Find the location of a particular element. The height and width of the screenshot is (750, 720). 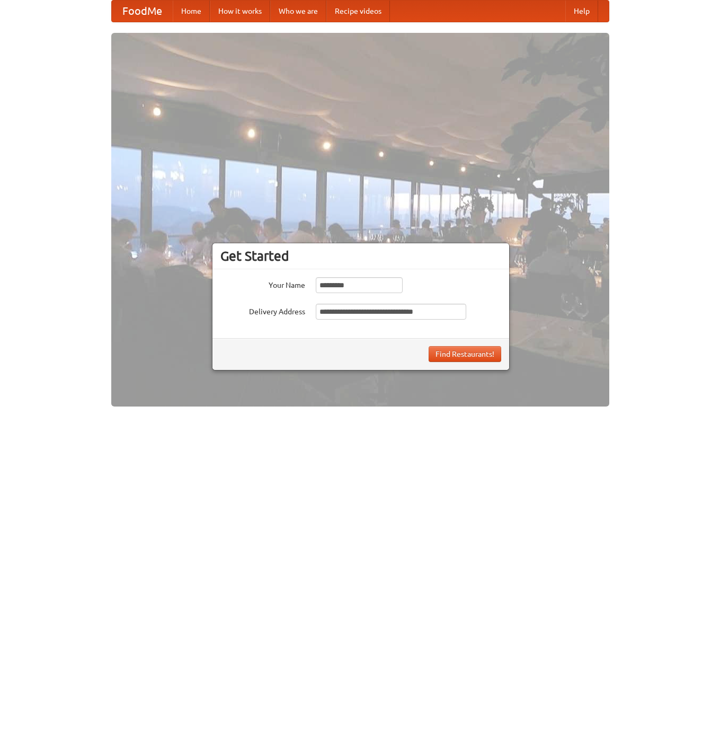

h3: Get Started is located at coordinates (361, 256).